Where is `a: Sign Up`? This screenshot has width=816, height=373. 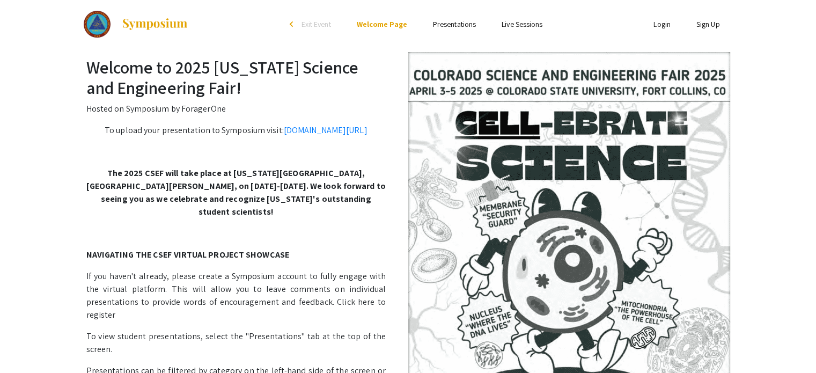 a: Sign Up is located at coordinates (708, 24).